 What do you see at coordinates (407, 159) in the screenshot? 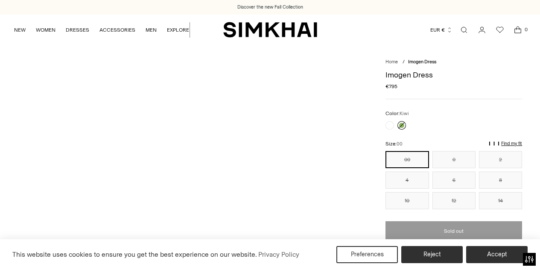
I see `button: 00` at bounding box center [407, 159].